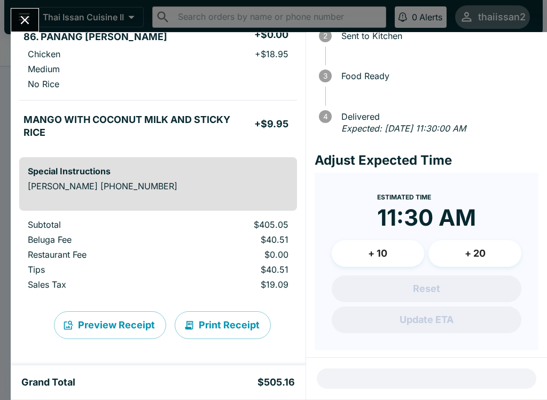 The width and height of the screenshot is (547, 400). I want to click on p: Tips, so click(93, 269).